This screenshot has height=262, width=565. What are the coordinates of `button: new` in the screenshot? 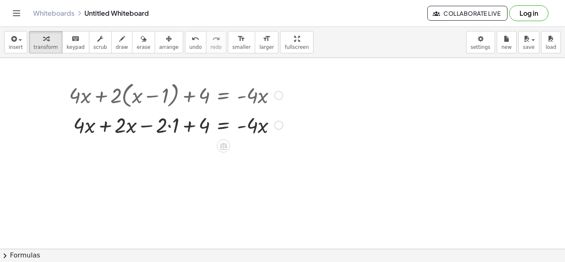 It's located at (507, 42).